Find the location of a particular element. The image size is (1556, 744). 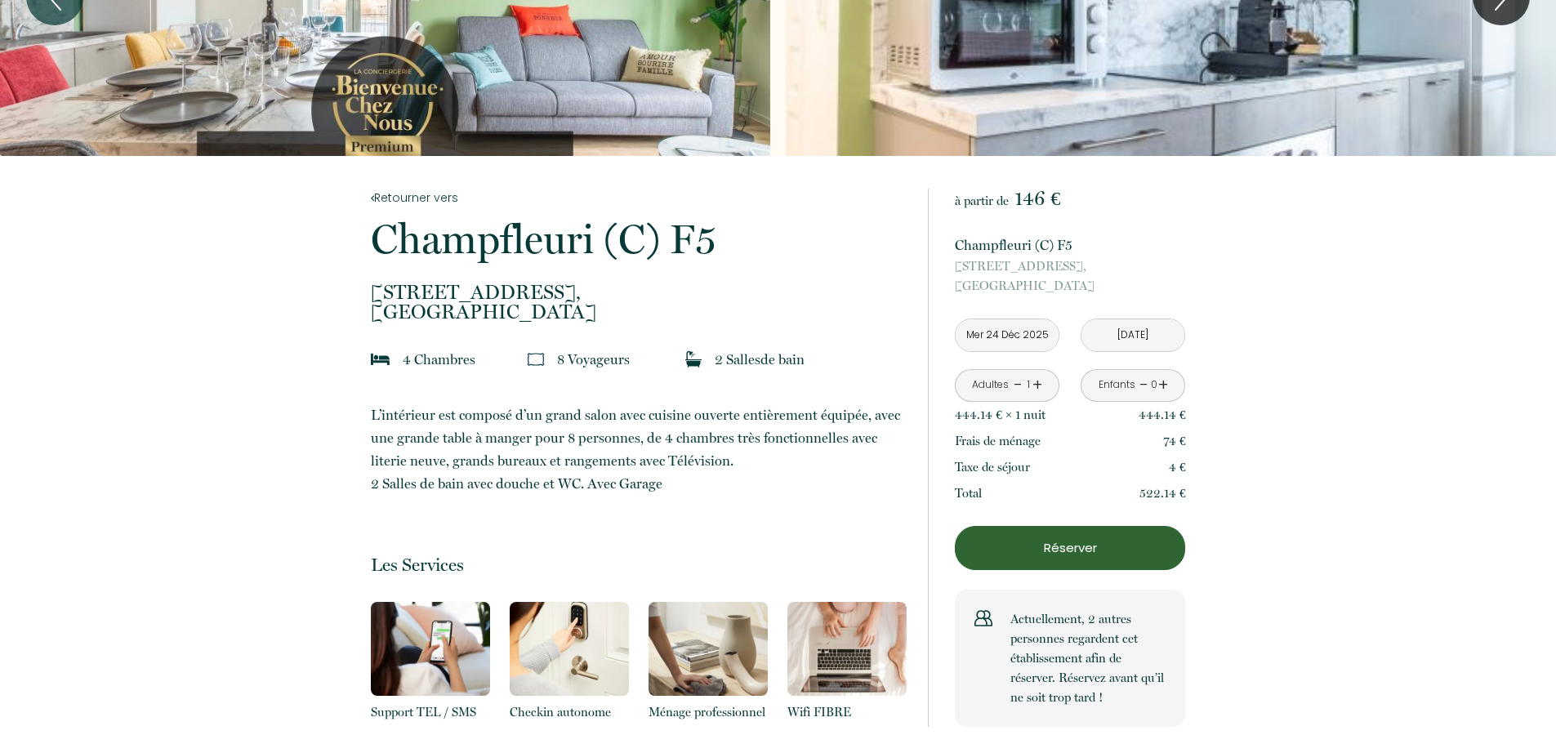

p: 8 Voyageur is located at coordinates (593, 359).